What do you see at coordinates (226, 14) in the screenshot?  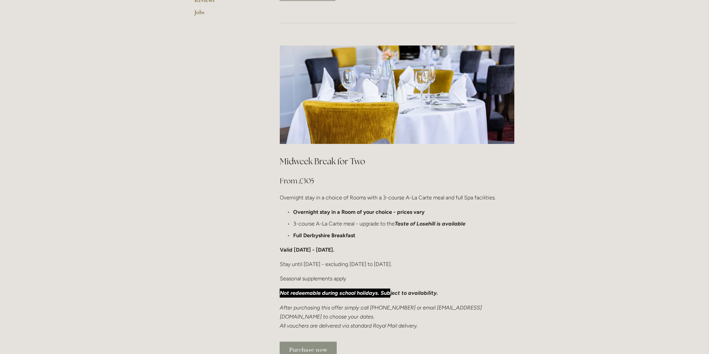 I see `a: Jobs` at bounding box center [226, 14].